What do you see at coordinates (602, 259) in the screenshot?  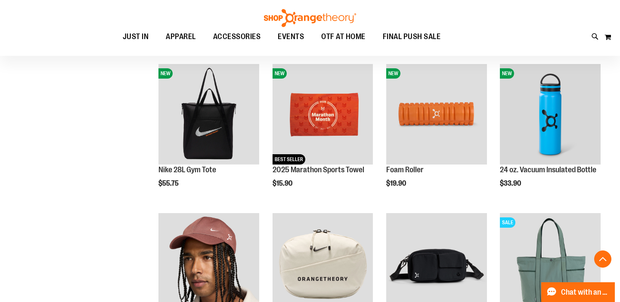 I see `button: Back To Top` at bounding box center [602, 259].